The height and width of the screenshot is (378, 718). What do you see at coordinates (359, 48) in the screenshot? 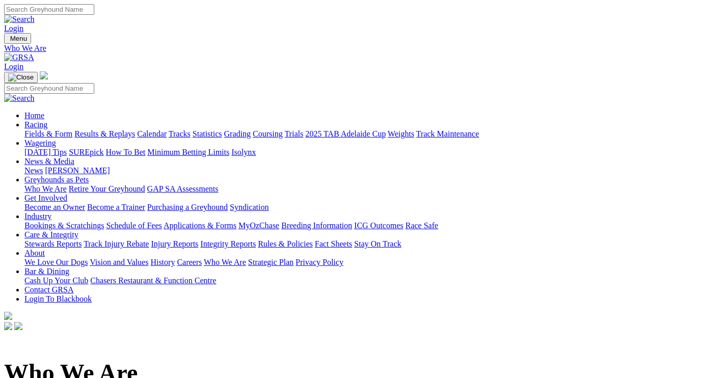
I see `div: Who We Are` at bounding box center [359, 48].